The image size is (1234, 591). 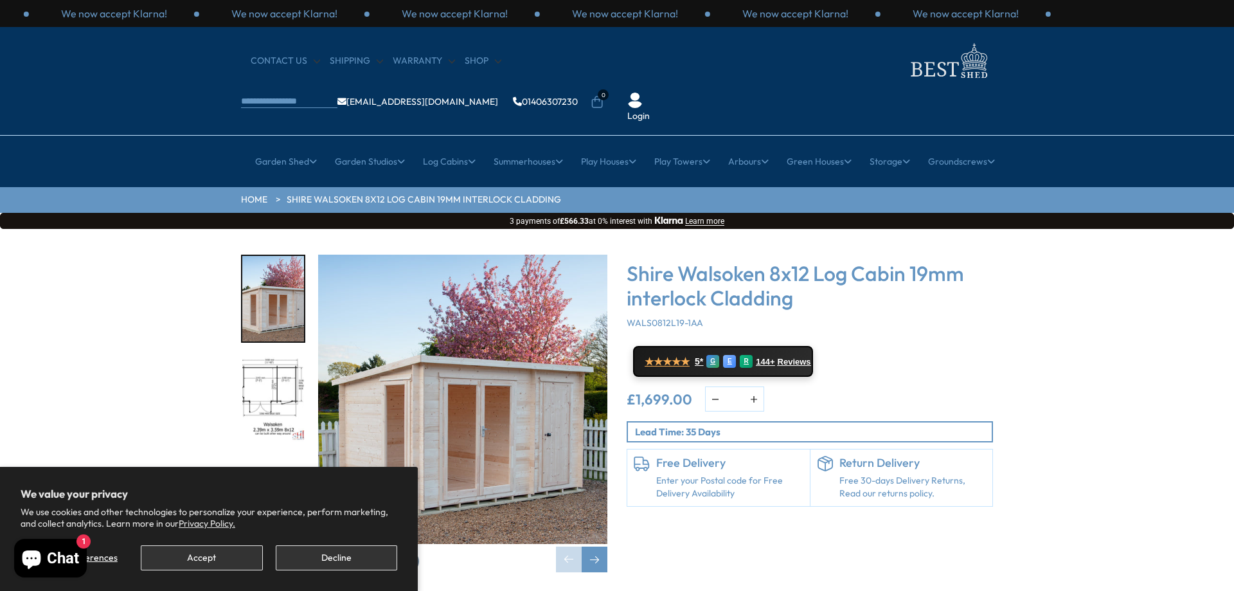 I want to click on a: Summerhouses, so click(x=528, y=161).